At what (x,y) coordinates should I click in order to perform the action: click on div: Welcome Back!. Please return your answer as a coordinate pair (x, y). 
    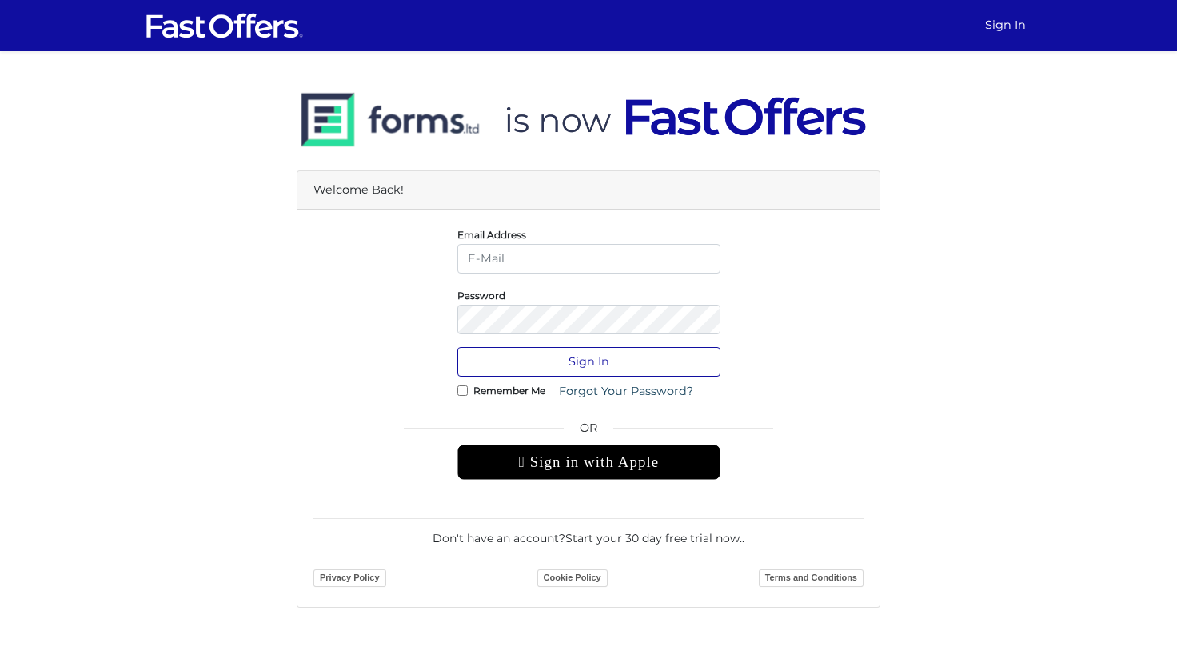
    Looking at the image, I should click on (588, 190).